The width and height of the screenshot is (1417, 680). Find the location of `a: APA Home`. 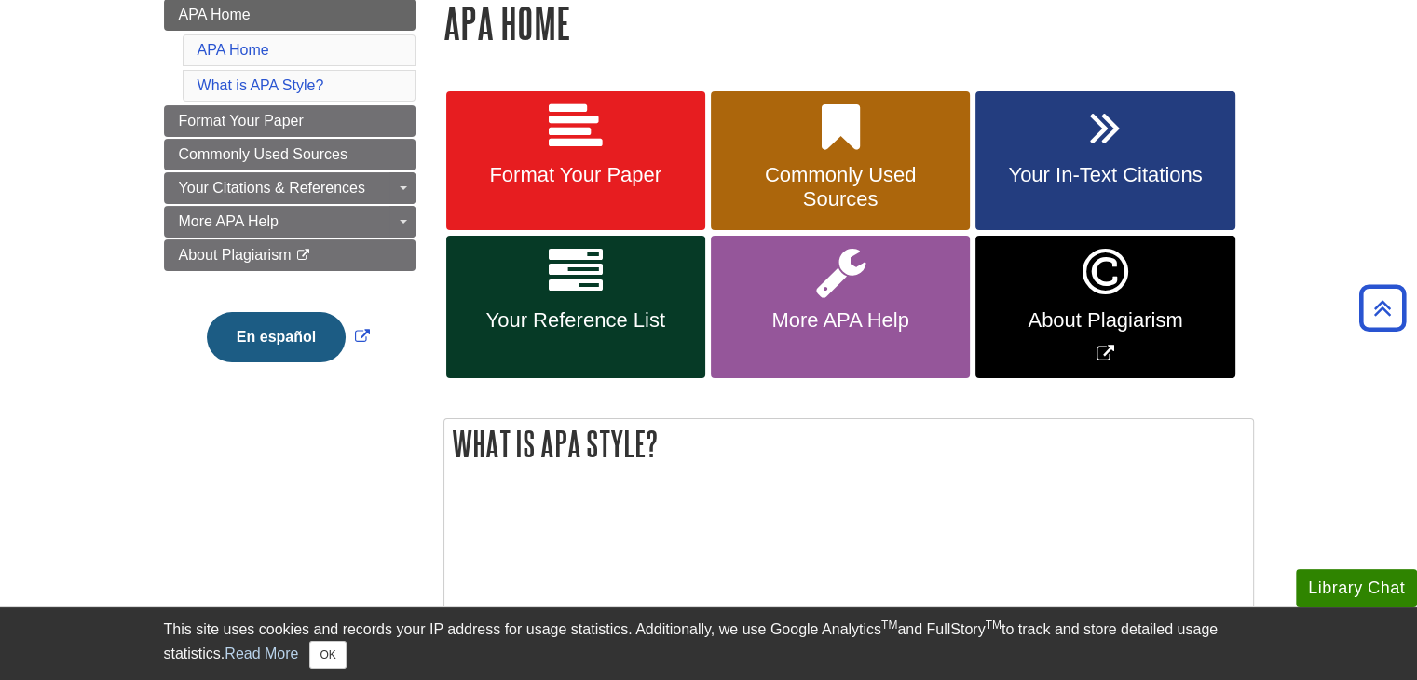

a: APA Home is located at coordinates (233, 49).